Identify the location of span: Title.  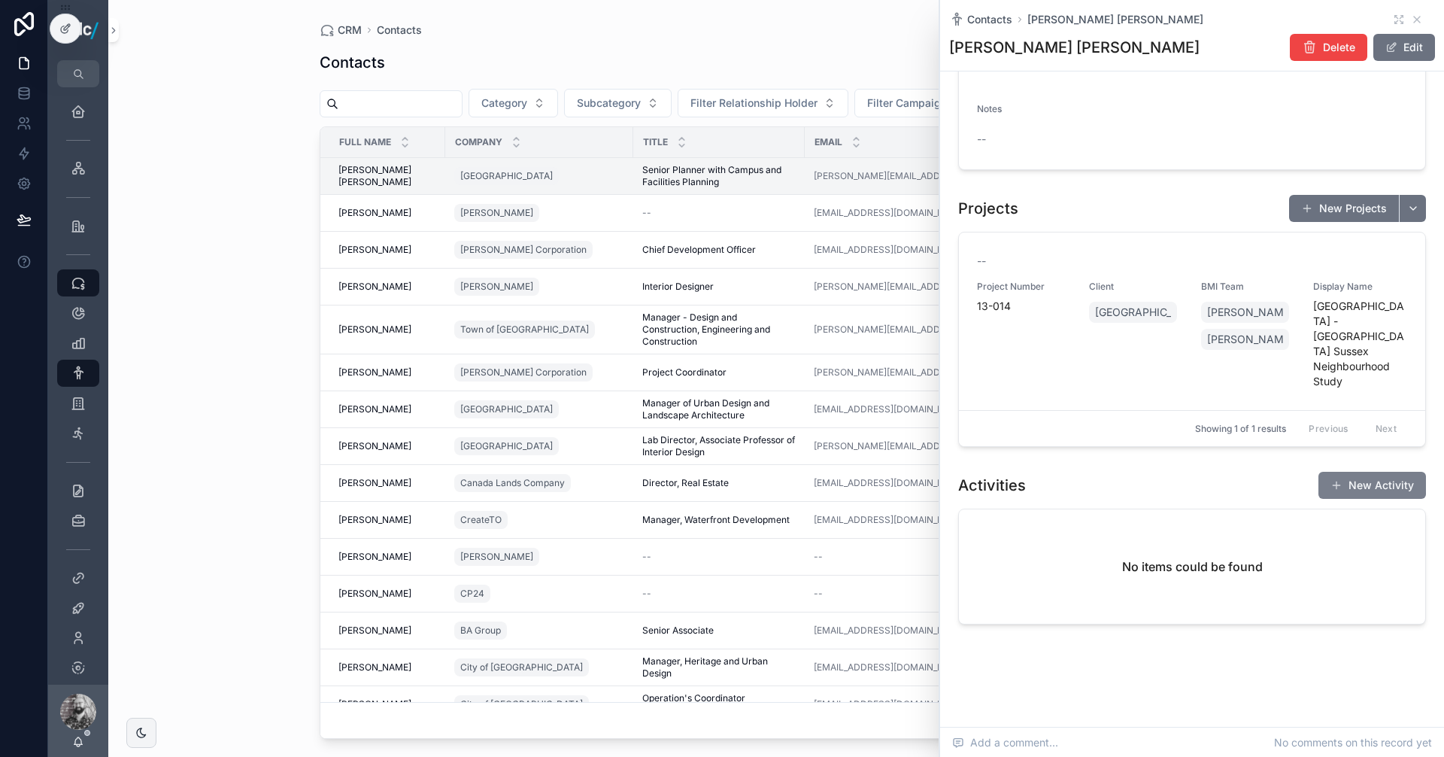
(655, 142).